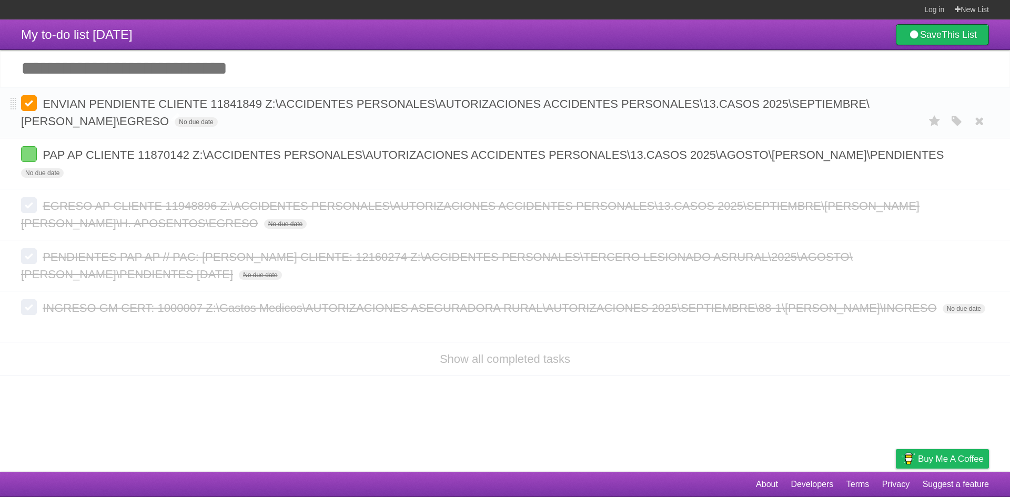 The image size is (1010, 497). Describe the element at coordinates (491, 308) in the screenshot. I see `span: INGRESO GM CERT: 1000007 Z:\Gastos Medicos\AUTORIZACIONES ASEGURADORA RURAL\AUTORIZACIONES 2025\S...` at that location.